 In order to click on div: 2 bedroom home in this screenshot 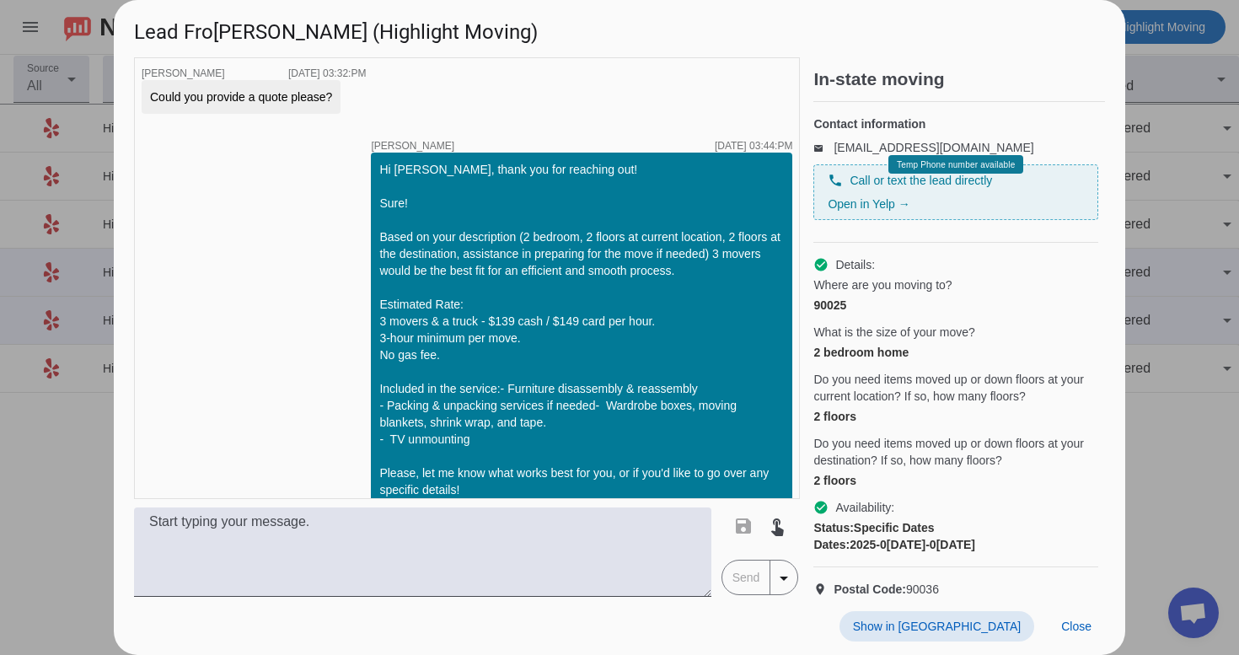, I will do `click(956, 352)`.